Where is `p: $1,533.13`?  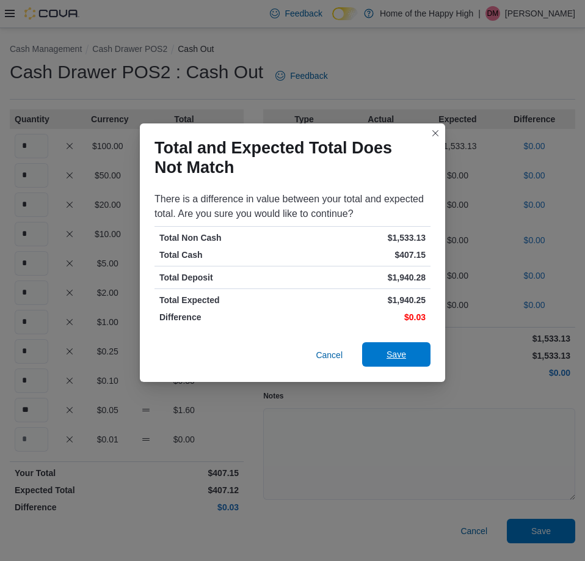
p: $1,533.13 is located at coordinates (360, 238).